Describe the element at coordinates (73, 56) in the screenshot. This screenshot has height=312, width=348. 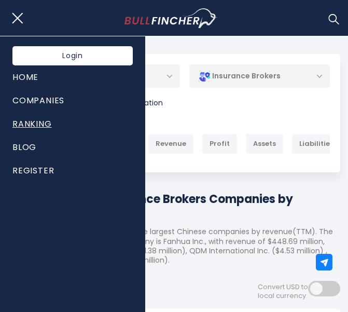
I see `a: Login` at that location.